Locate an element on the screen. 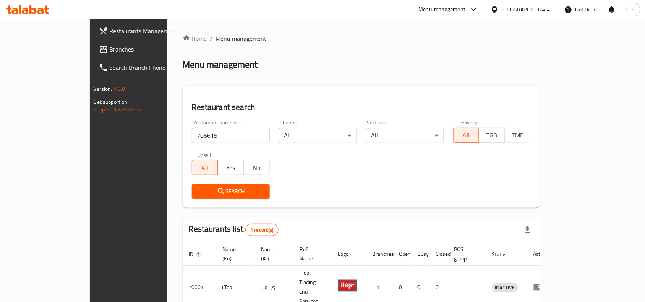 The height and width of the screenshot is (302, 645). span: ID is located at coordinates (196, 254).